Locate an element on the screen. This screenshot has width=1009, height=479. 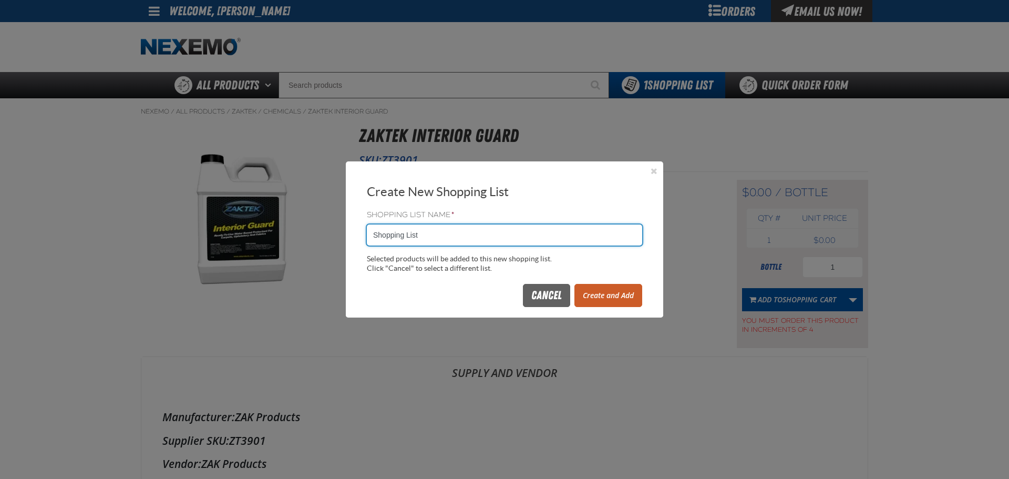
button: Close the Dialog is located at coordinates (654, 171).